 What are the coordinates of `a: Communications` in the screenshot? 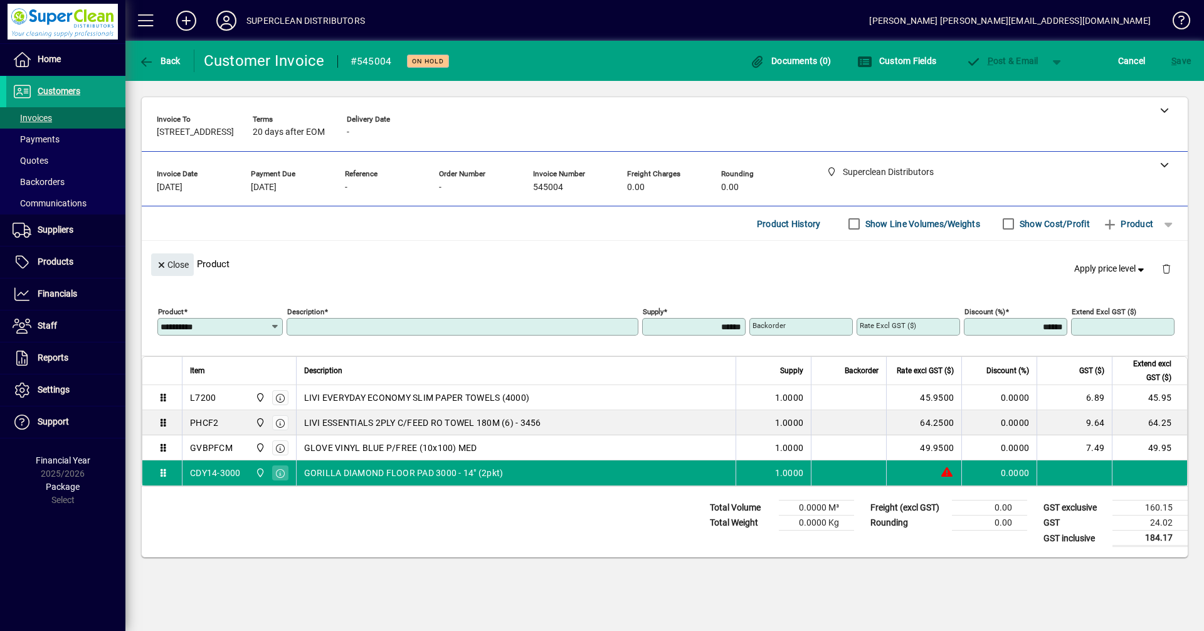 It's located at (66, 203).